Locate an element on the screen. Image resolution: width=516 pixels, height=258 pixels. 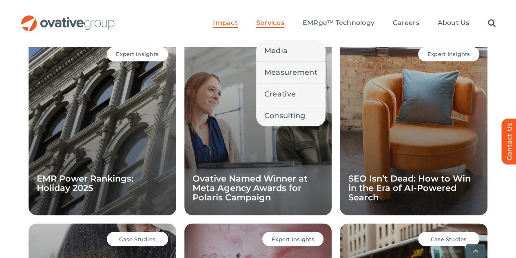
span: EMRge™ Technology is located at coordinates (339, 23).